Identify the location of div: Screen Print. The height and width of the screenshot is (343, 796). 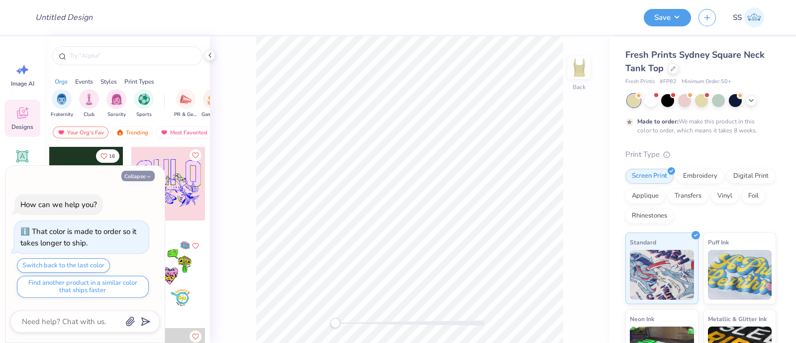
(649, 176).